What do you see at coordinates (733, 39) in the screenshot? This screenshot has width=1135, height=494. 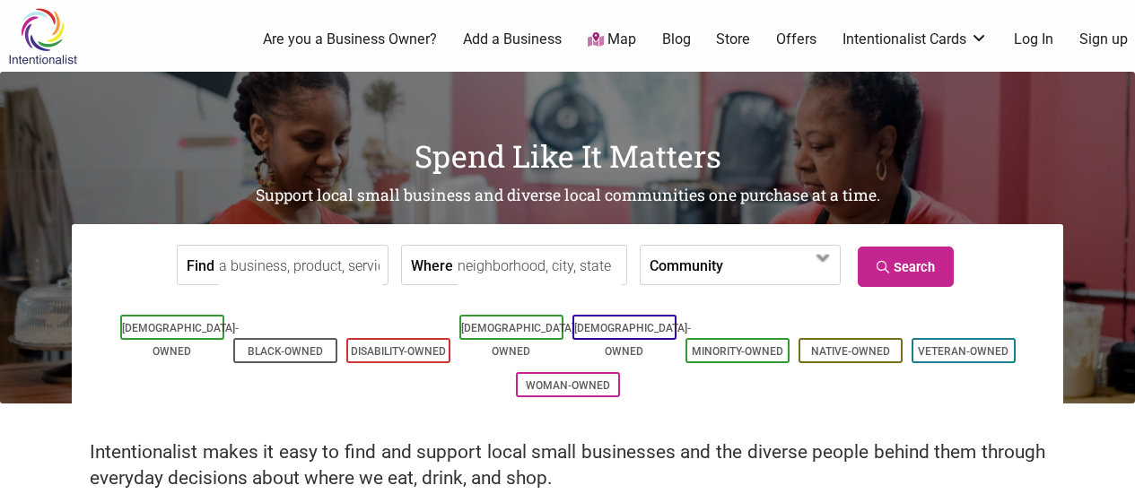 I see `a: Store` at bounding box center [733, 39].